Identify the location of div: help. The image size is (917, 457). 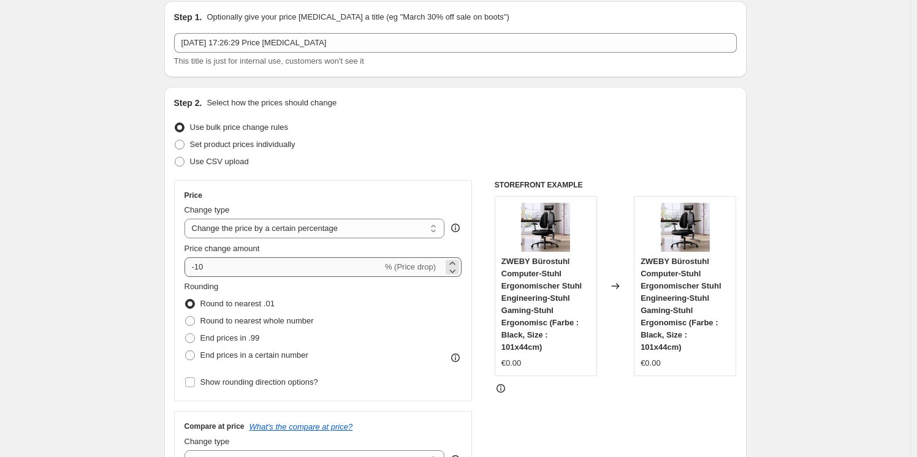
(455, 228).